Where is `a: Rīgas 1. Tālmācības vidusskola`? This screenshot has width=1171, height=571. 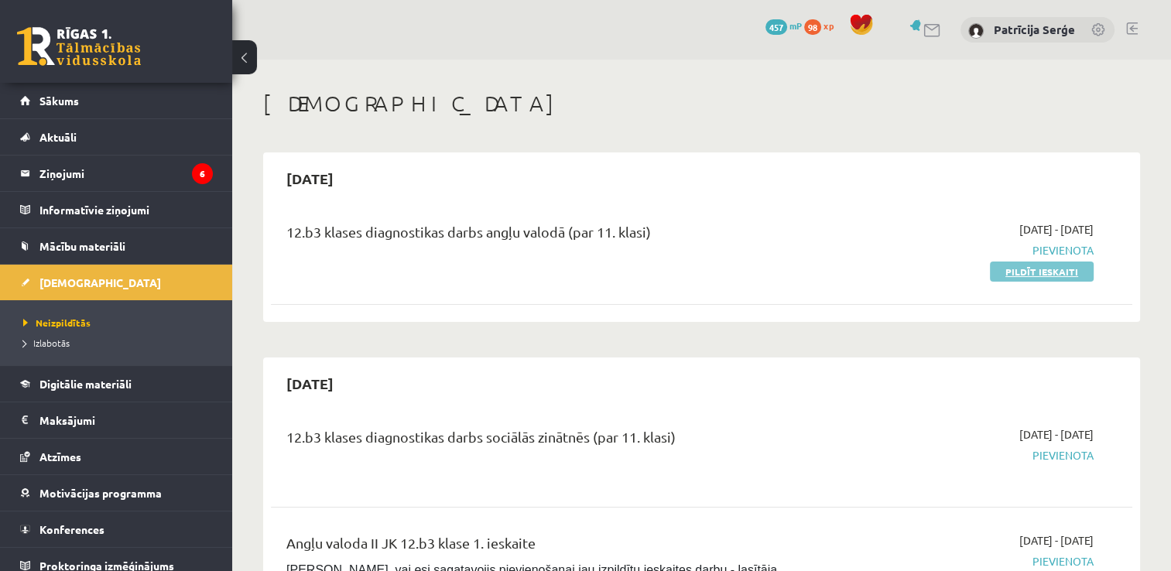
a: Rīgas 1. Tālmācības vidusskola is located at coordinates (79, 46).